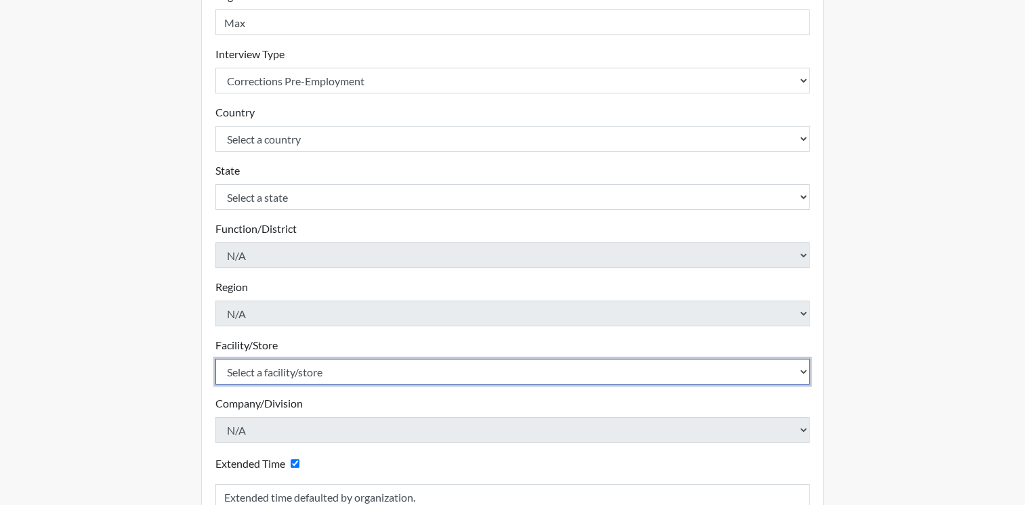  Describe the element at coordinates (250, 464) in the screenshot. I see `label: Extended Time` at that location.